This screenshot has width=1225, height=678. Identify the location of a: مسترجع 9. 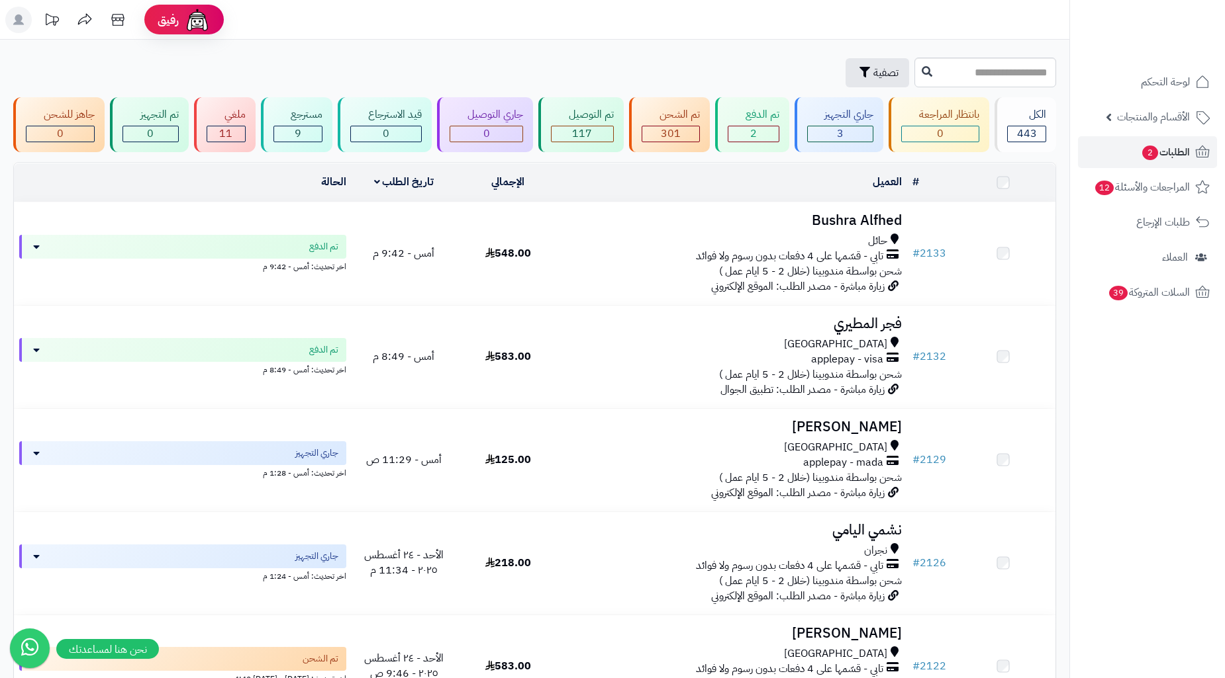
(297, 124).